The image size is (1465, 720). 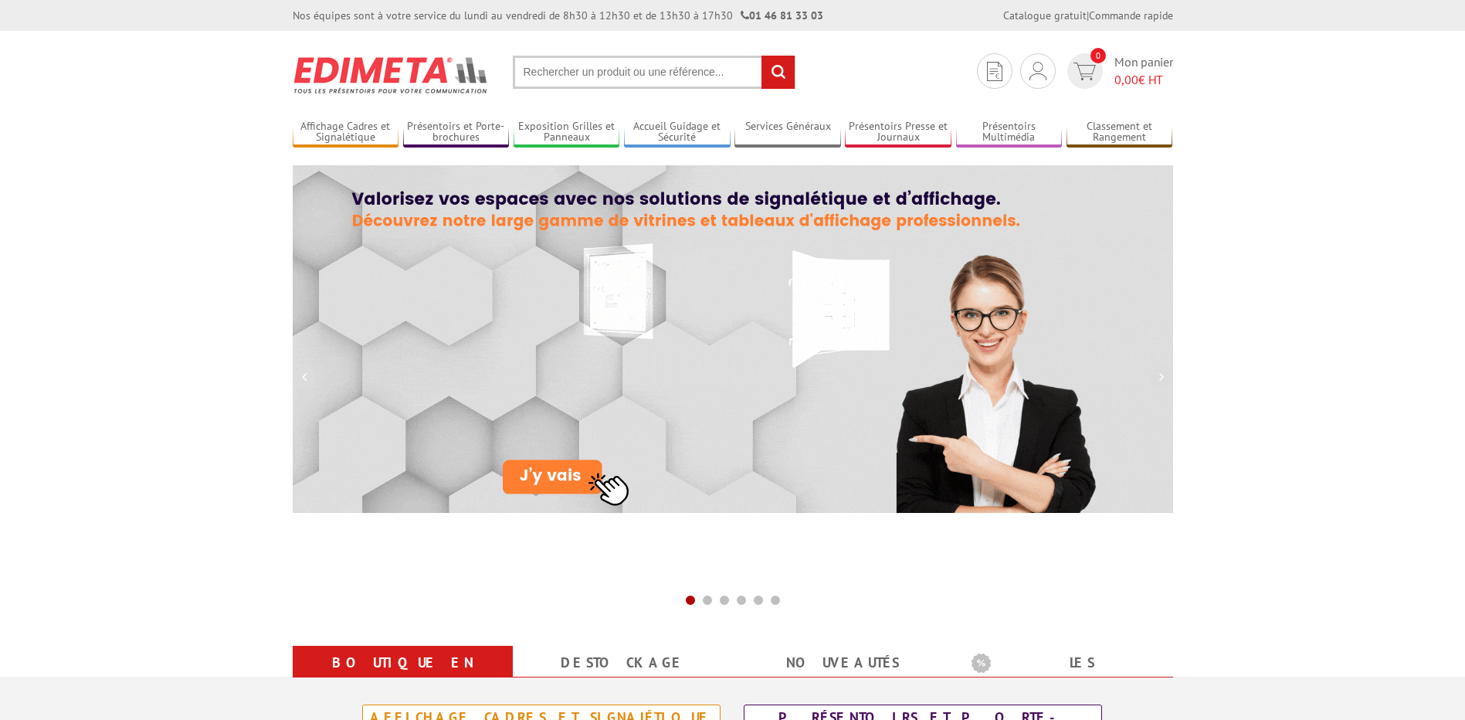 I want to click on a: Services Généraux, so click(x=787, y=132).